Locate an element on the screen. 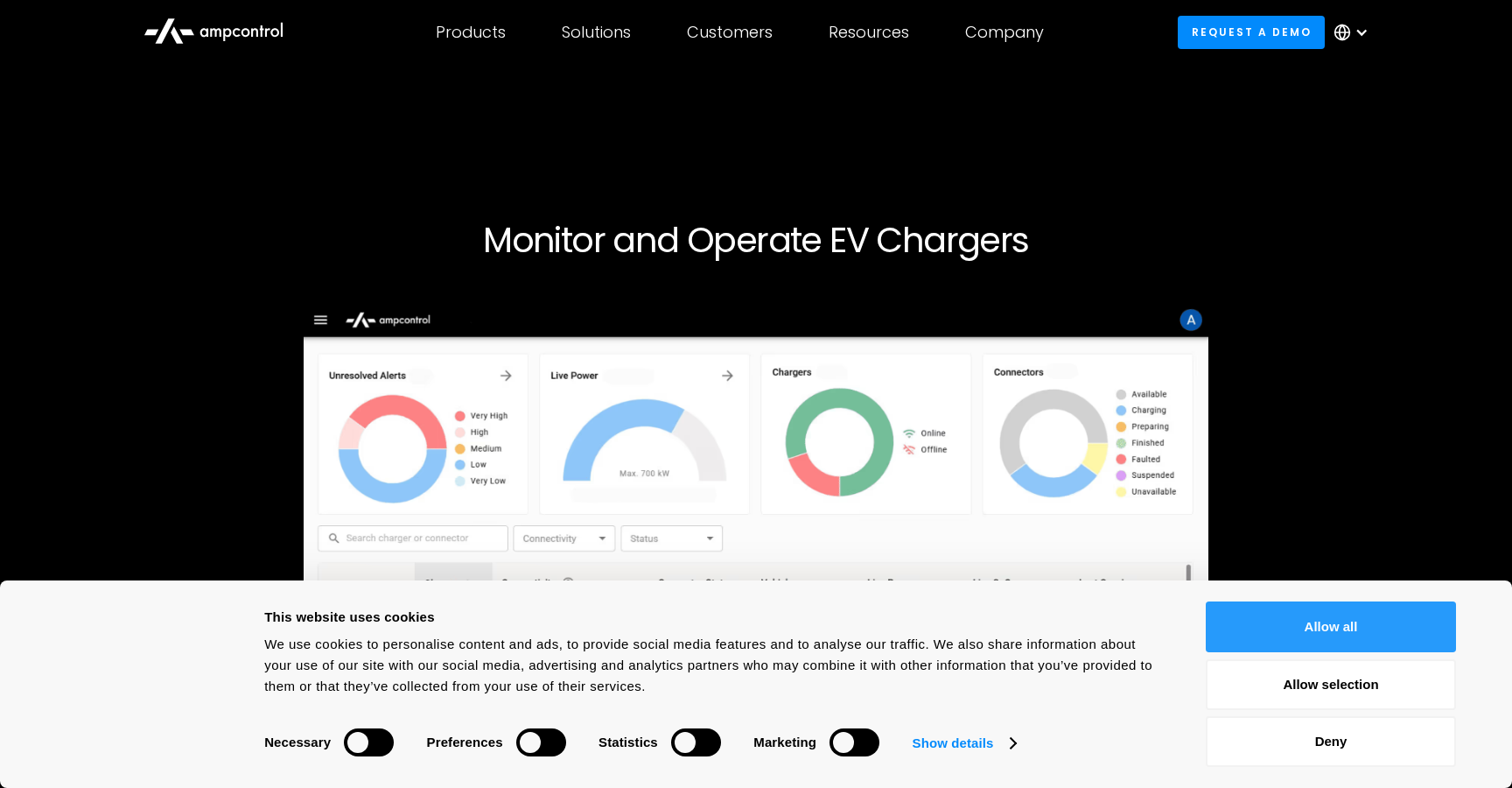 The width and height of the screenshot is (1512, 788). div: This website uses cookies is located at coordinates (714, 617).